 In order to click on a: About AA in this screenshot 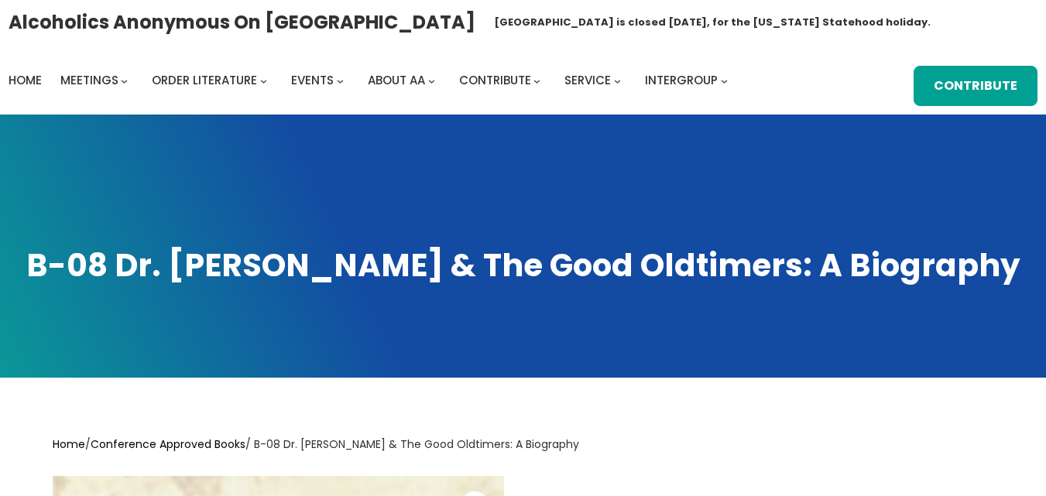, I will do `click(396, 81)`.